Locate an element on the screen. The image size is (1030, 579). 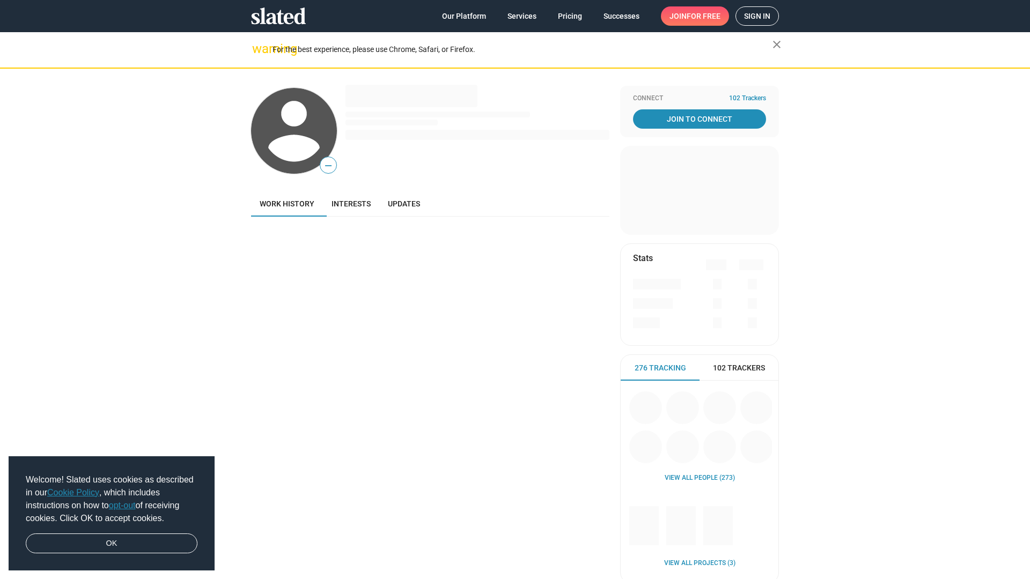
div: cookieconsent is located at coordinates (112, 514).